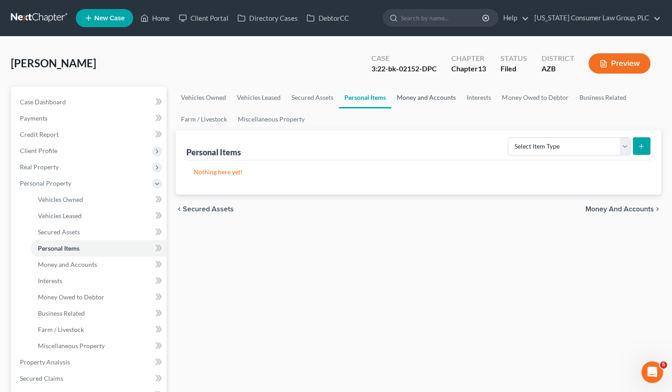  What do you see at coordinates (664, 365) in the screenshot?
I see `span: 5` at bounding box center [664, 365].